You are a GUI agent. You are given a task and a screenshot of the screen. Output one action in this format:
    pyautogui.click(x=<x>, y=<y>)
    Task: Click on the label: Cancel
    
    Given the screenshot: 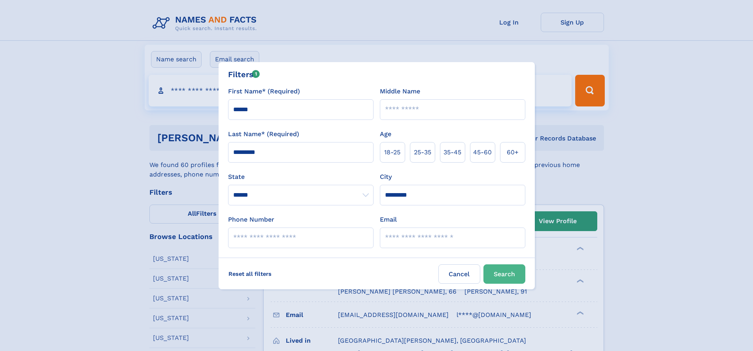 What is the action you would take?
    pyautogui.click(x=459, y=273)
    